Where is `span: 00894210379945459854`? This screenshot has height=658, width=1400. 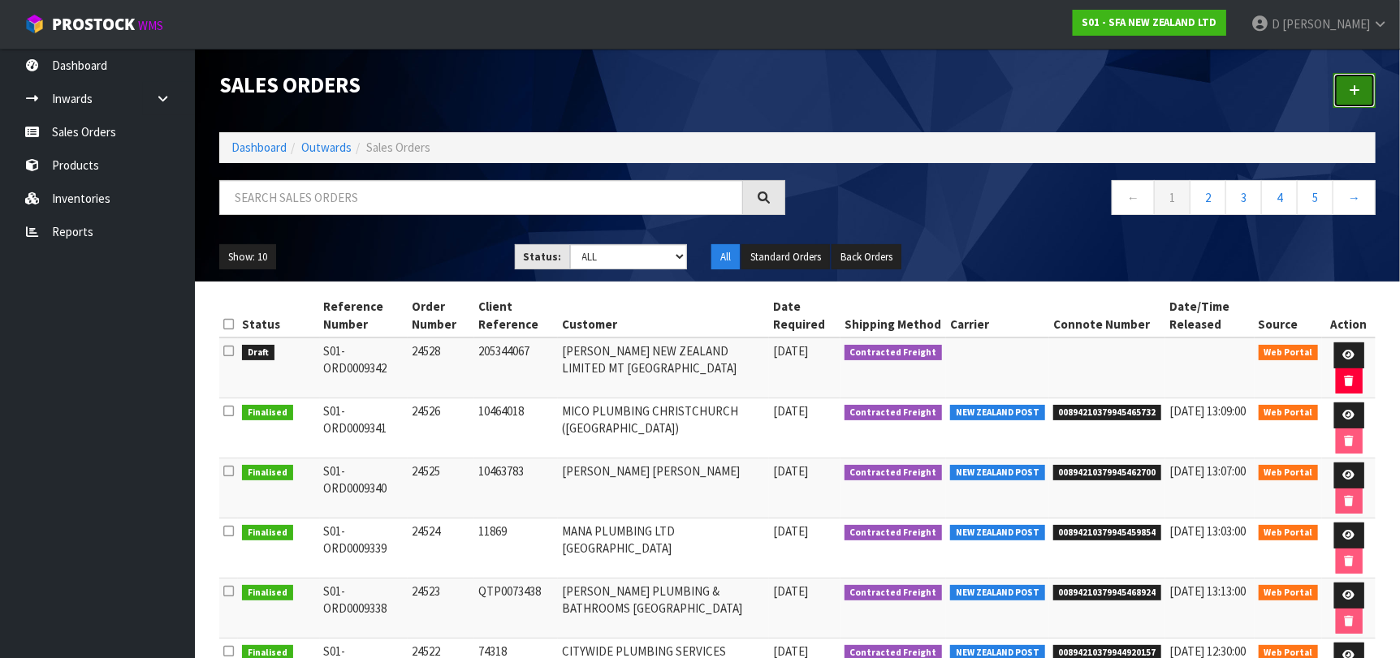 span: 00894210379945459854 is located at coordinates (1107, 533).